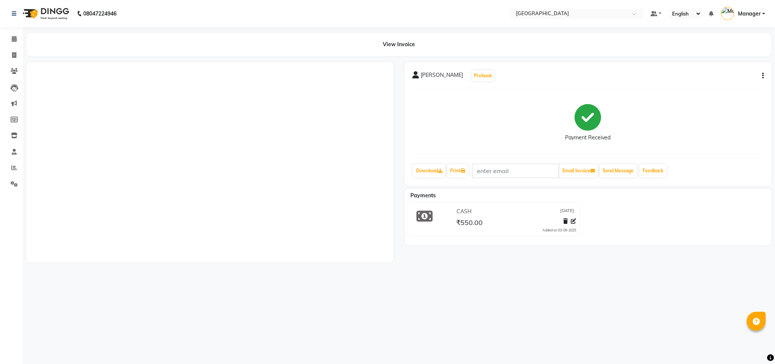  What do you see at coordinates (100, 14) in the screenshot?
I see `b: 08047224946` at bounding box center [100, 14].